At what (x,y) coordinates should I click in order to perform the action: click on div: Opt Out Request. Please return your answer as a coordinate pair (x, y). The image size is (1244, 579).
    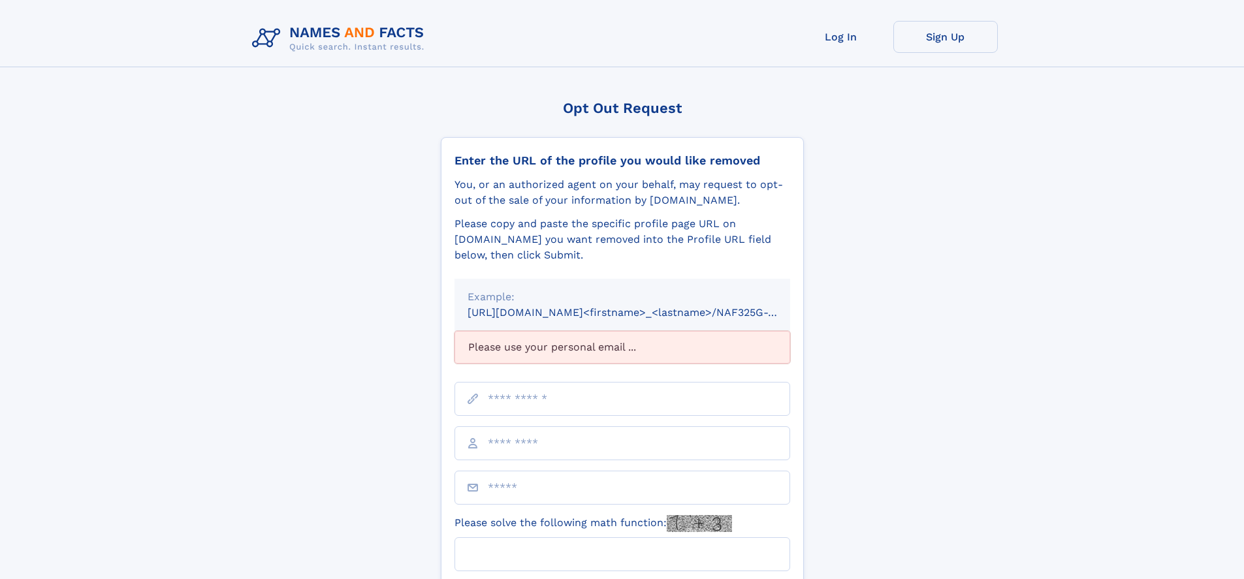
    Looking at the image, I should click on (622, 108).